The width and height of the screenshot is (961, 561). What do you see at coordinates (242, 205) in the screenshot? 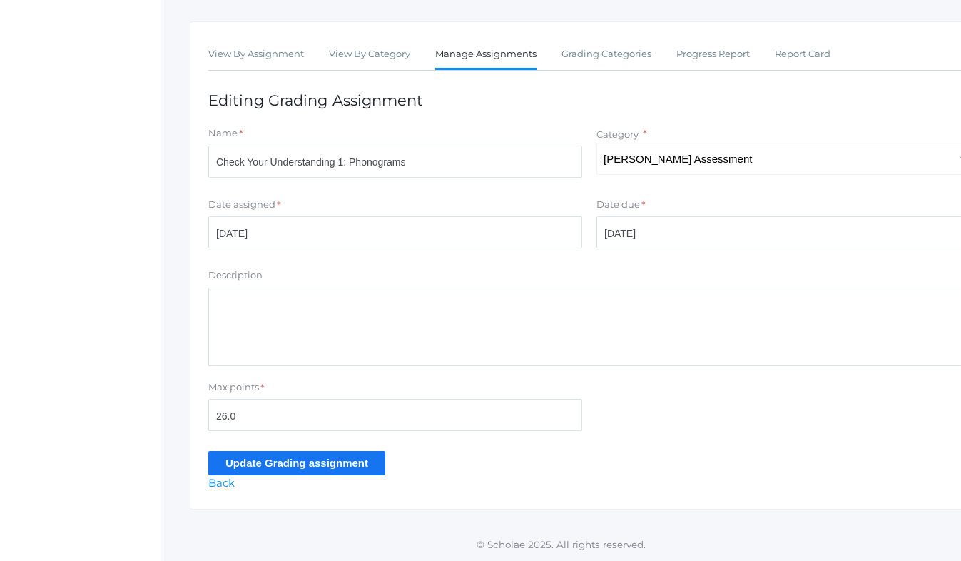
I see `label: Date assigned` at bounding box center [242, 205].